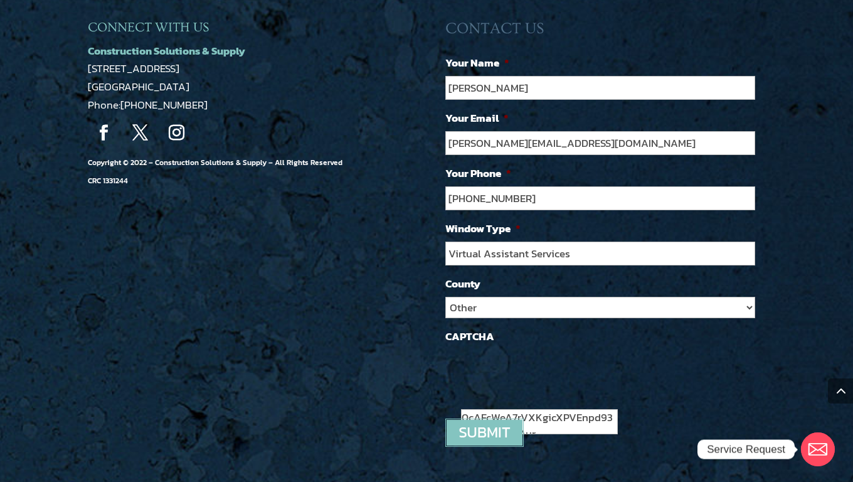 This screenshot has width=853, height=482. I want to click on a: Follow on Instagram, so click(176, 133).